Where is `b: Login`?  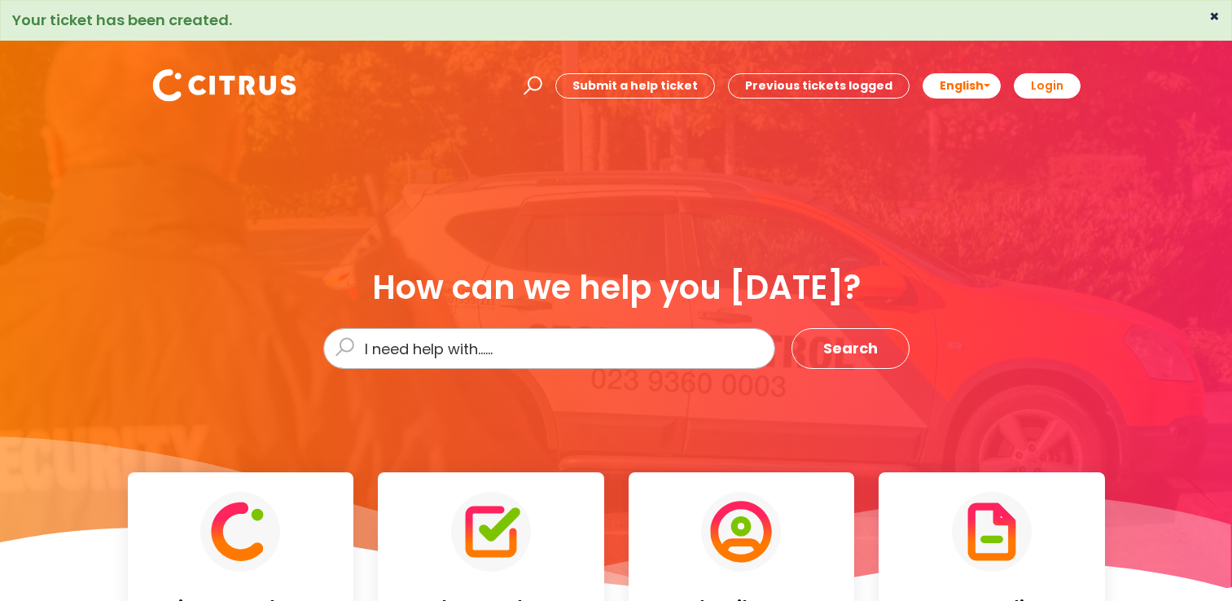 b: Login is located at coordinates (1048, 86).